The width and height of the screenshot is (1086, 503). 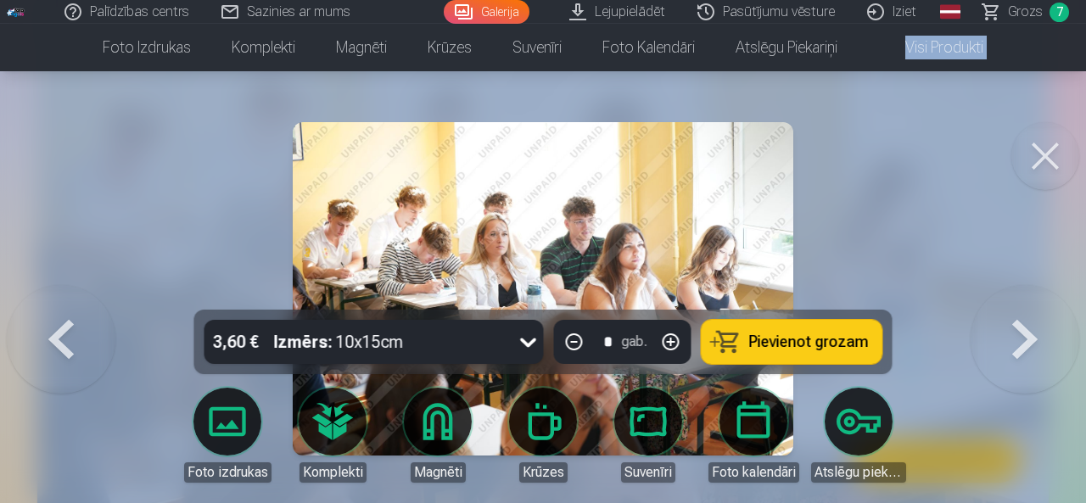 What do you see at coordinates (543, 473) in the screenshot?
I see `div: Krūzes` at bounding box center [543, 473].